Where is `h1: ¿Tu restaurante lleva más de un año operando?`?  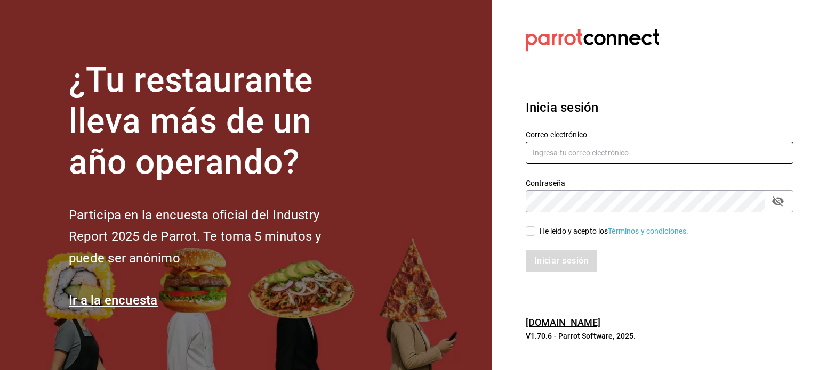
h1: ¿Tu restaurante lleva más de un año operando? is located at coordinates (213, 122).